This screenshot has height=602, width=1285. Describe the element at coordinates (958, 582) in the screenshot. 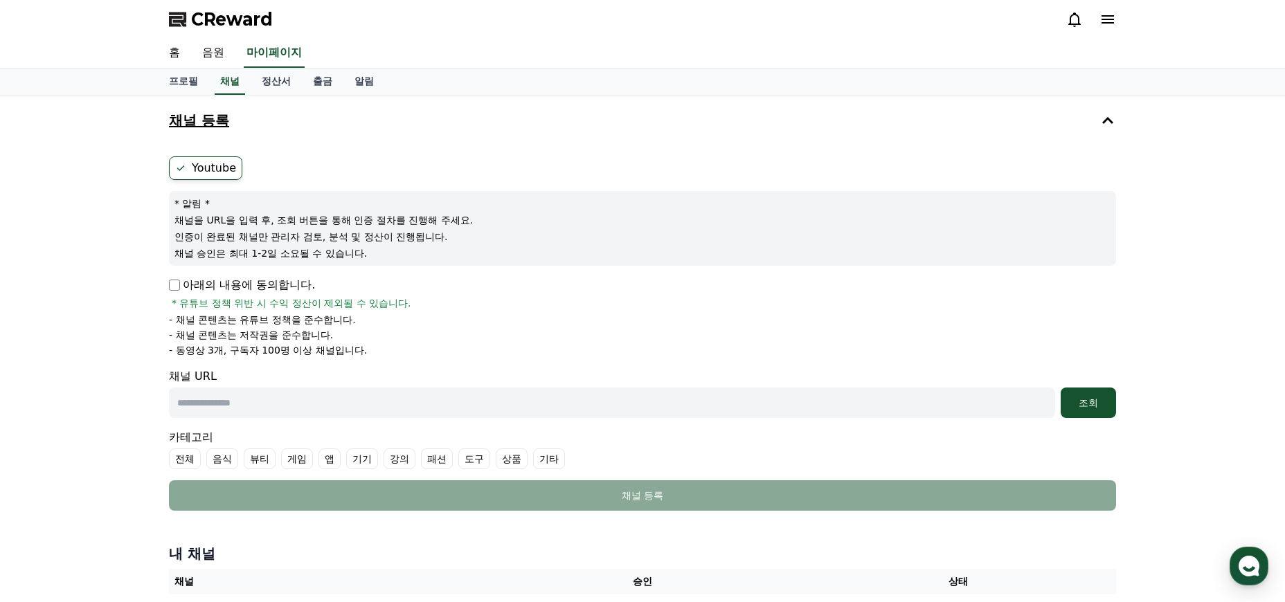

I see `th: 상태` at that location.